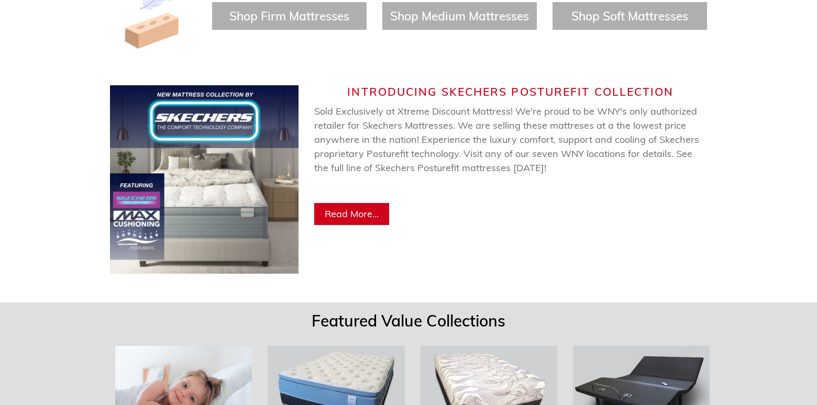  I want to click on a: Read More..., so click(351, 214).